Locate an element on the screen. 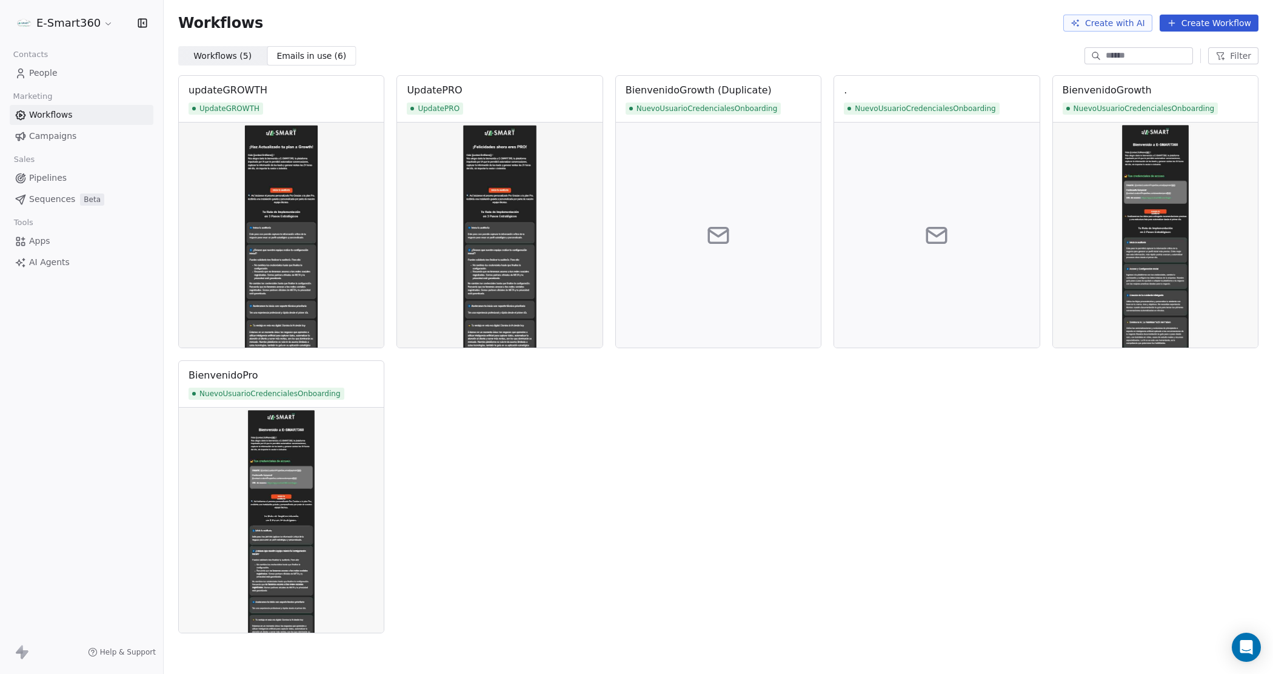 Image resolution: width=1273 pixels, height=674 pixels. div: BienvenidoGrowth is located at coordinates (1107, 90).